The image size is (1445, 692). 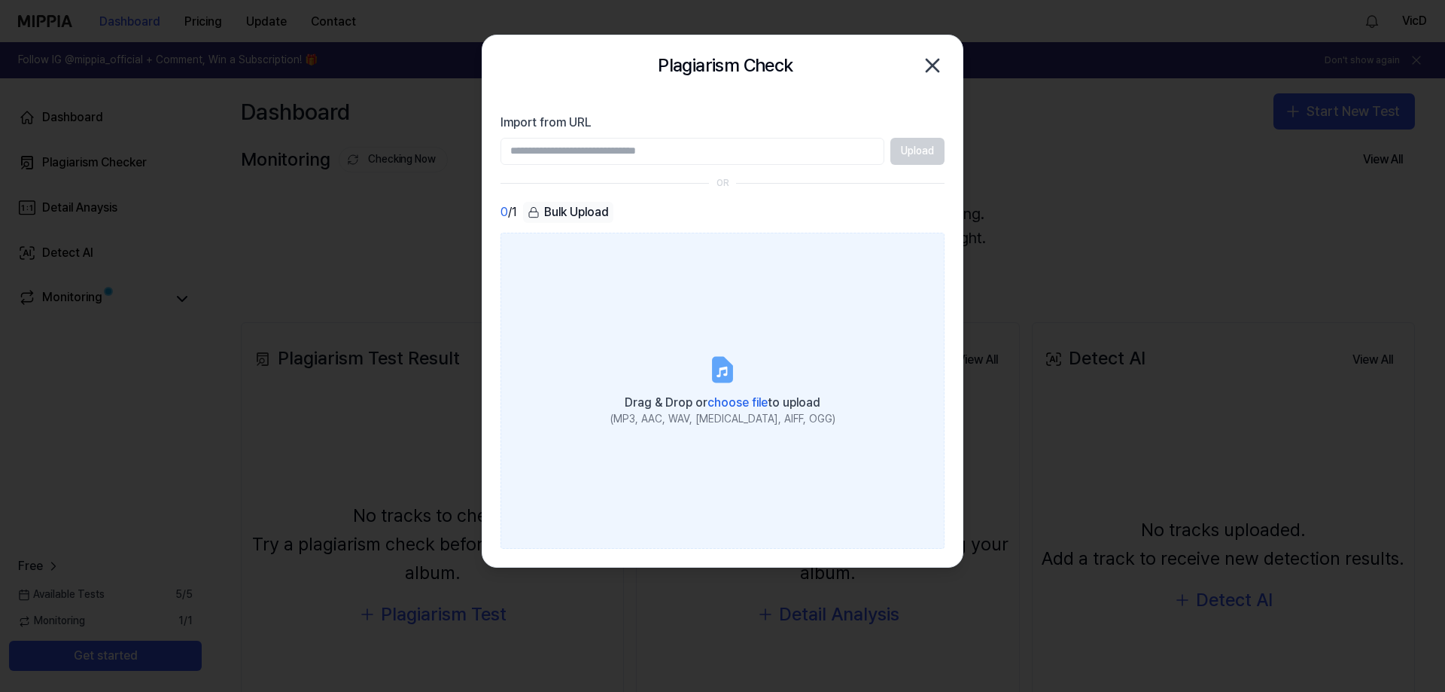 I want to click on div: Bulk Upload, so click(x=568, y=212).